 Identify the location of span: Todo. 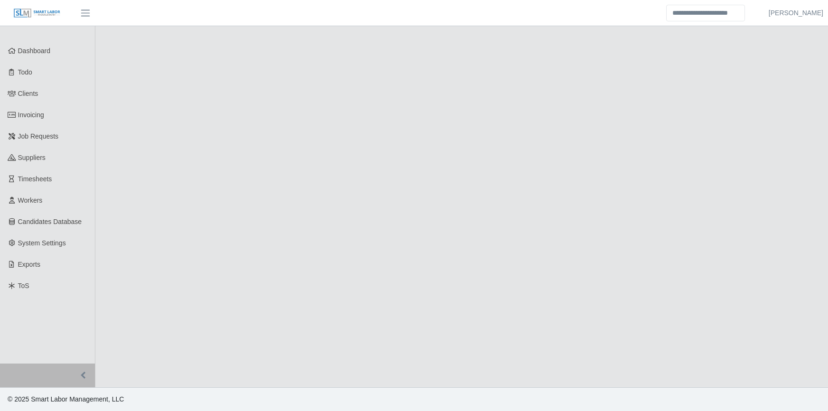
(25, 72).